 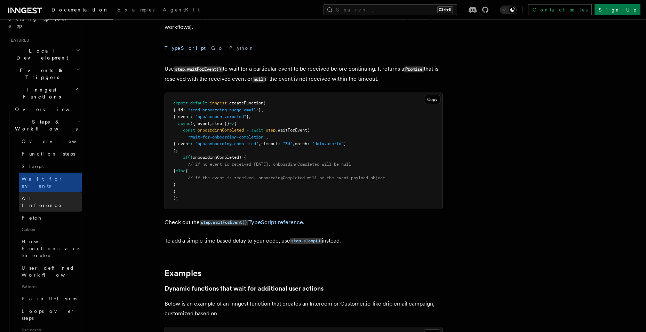 What do you see at coordinates (414, 69) in the screenshot?
I see `code: Promise` at bounding box center [414, 69].